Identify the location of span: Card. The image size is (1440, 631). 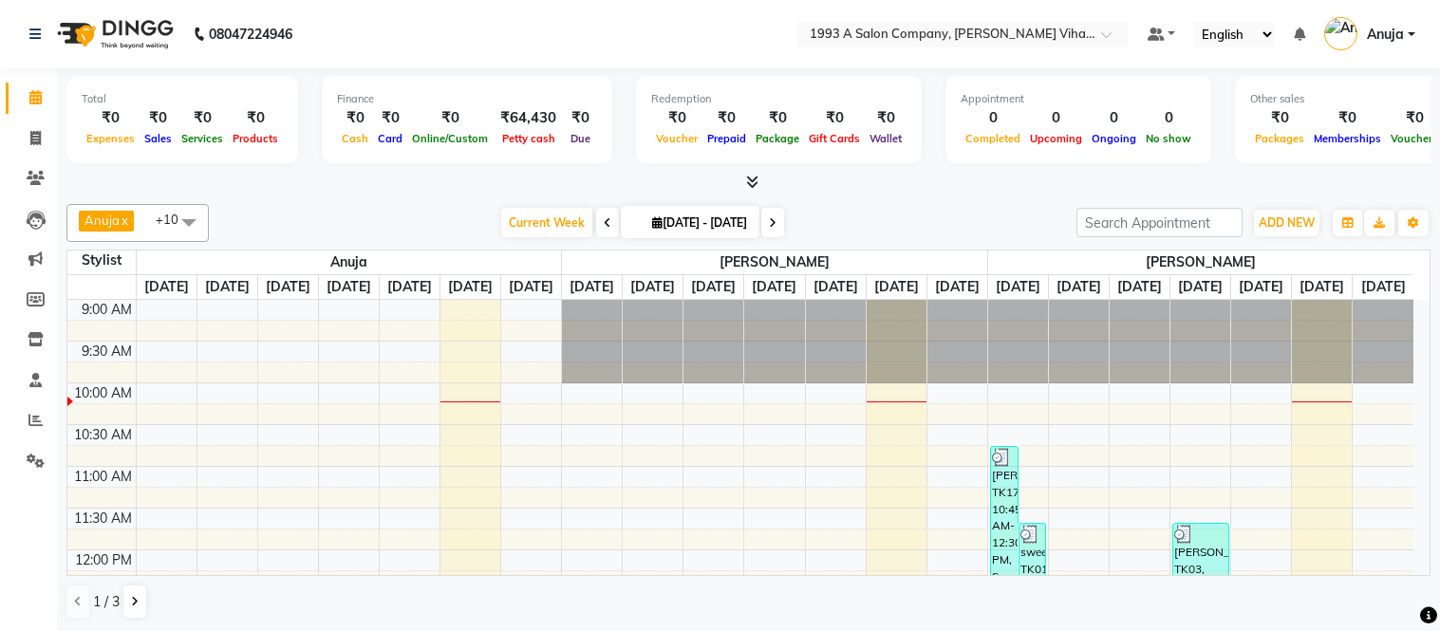
(390, 139).